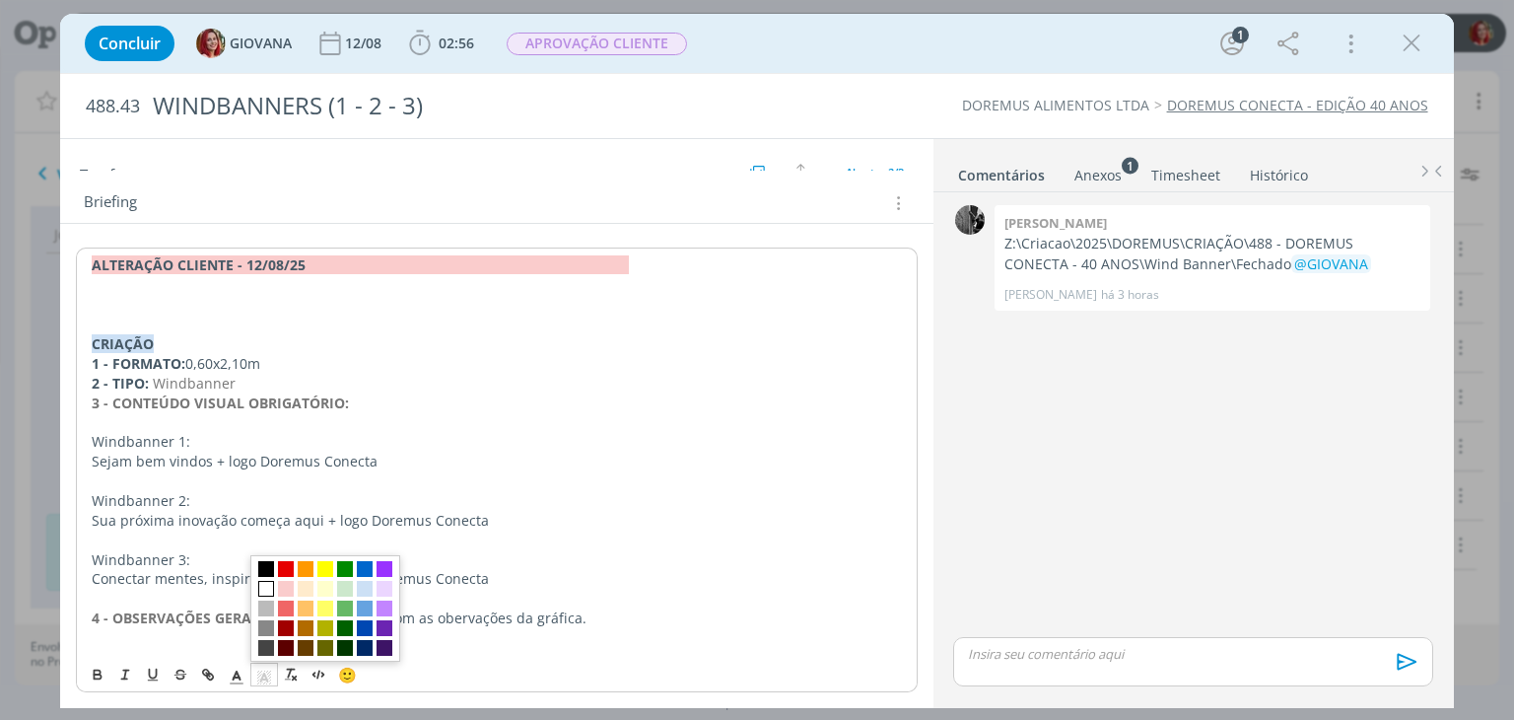 The image size is (1514, 720). I want to click on strong: CRIAÇÃO, so click(122, 343).